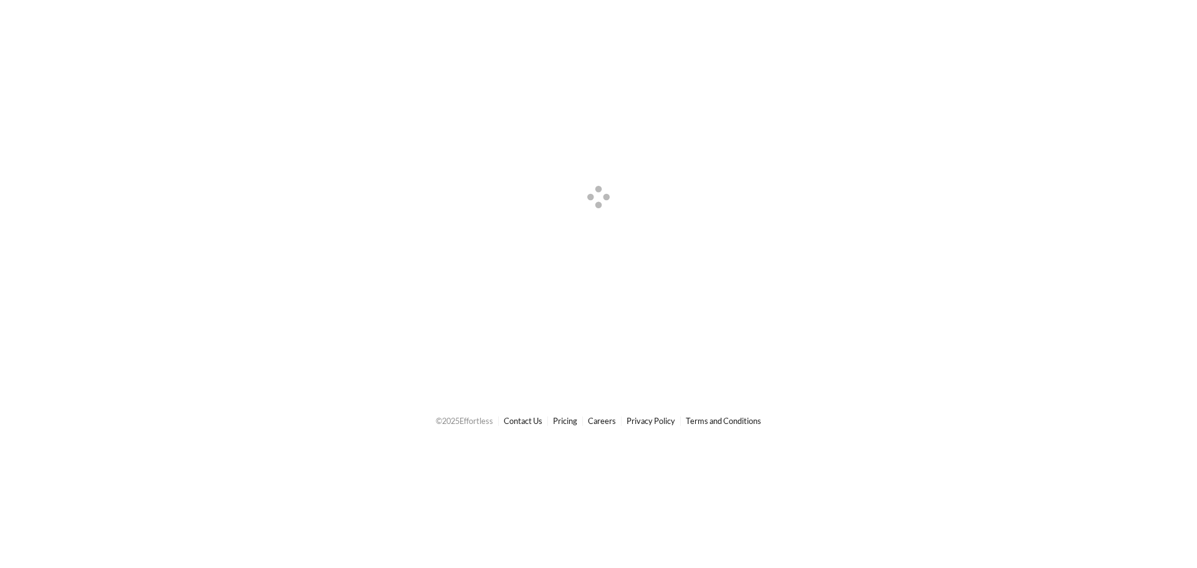 Image resolution: width=1197 pixels, height=568 pixels. I want to click on a: Contact Us, so click(523, 421).